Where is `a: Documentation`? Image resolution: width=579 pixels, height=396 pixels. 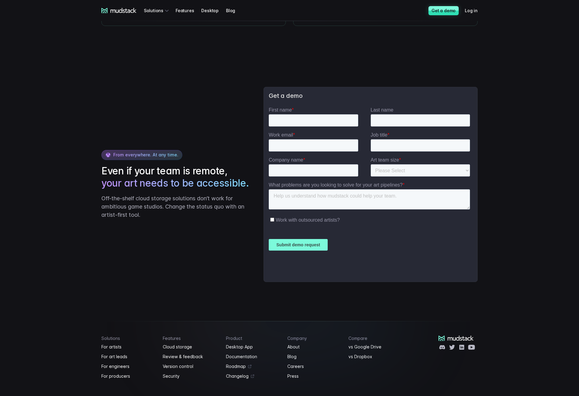
a: Documentation is located at coordinates (253, 357).